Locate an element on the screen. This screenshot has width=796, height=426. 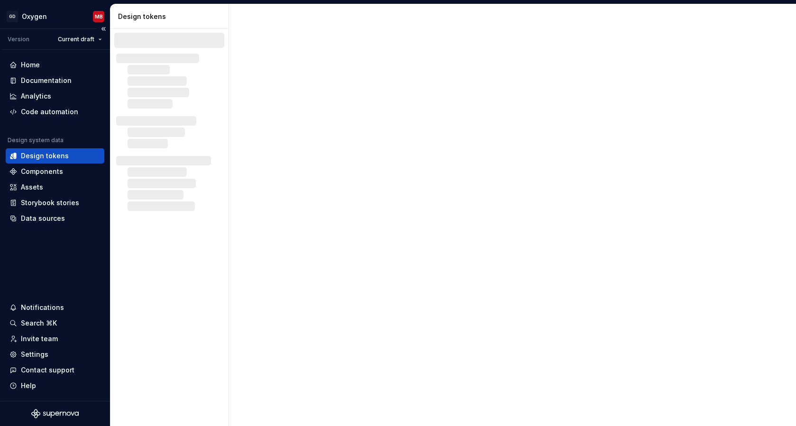
div: Notifications is located at coordinates (42, 308).